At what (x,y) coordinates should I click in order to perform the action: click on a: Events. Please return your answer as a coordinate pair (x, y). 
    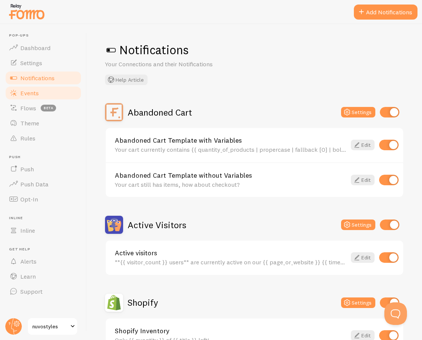
    Looking at the image, I should click on (43, 93).